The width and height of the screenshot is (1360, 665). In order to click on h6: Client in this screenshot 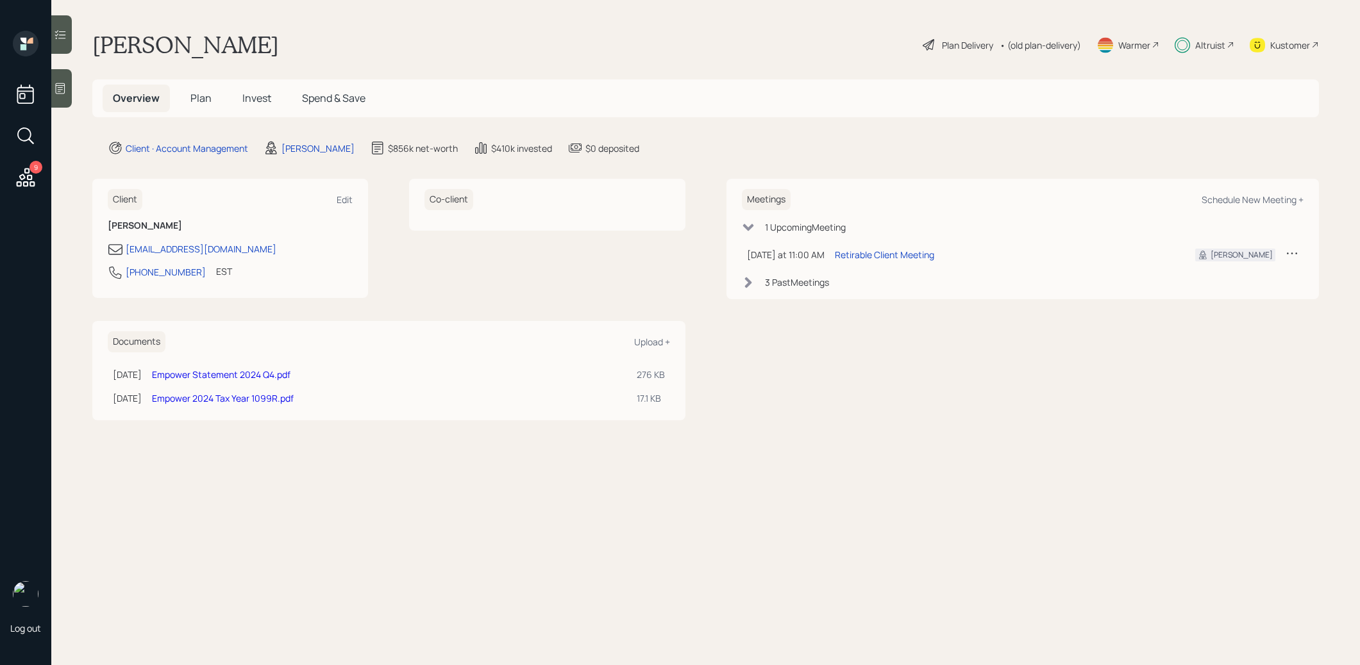, I will do `click(125, 199)`.